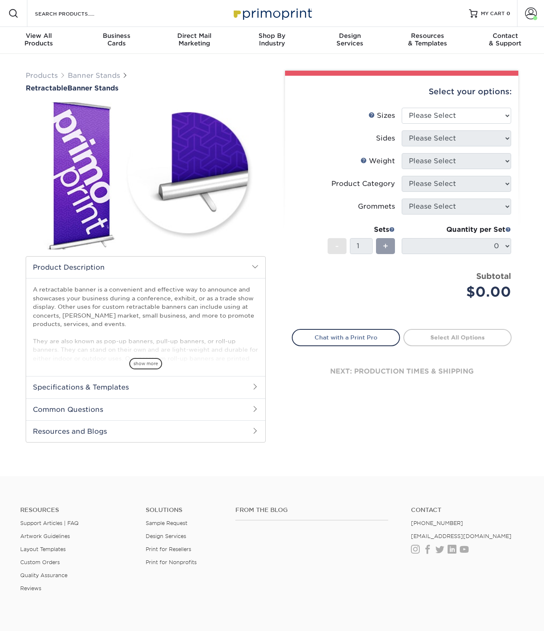 The image size is (544, 631). What do you see at coordinates (194, 40) in the screenshot?
I see `div: Marketing` at bounding box center [194, 40].